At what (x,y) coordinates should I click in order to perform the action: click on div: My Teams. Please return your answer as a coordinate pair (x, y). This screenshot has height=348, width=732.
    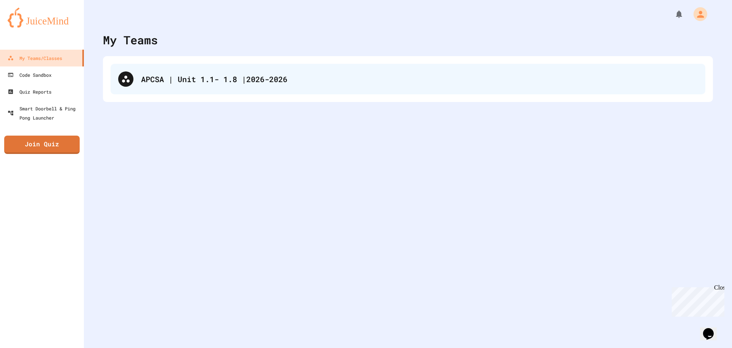
    Looking at the image, I should click on (130, 40).